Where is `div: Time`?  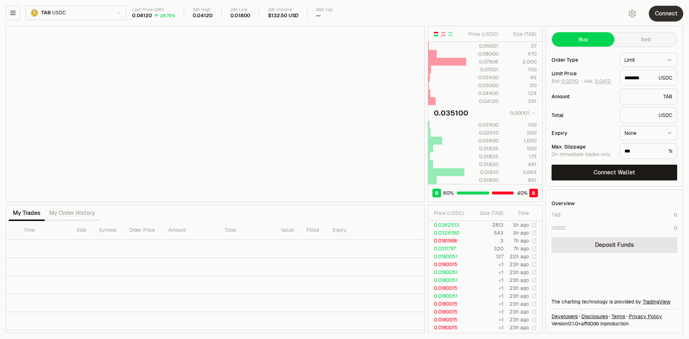 div: Time is located at coordinates (520, 213).